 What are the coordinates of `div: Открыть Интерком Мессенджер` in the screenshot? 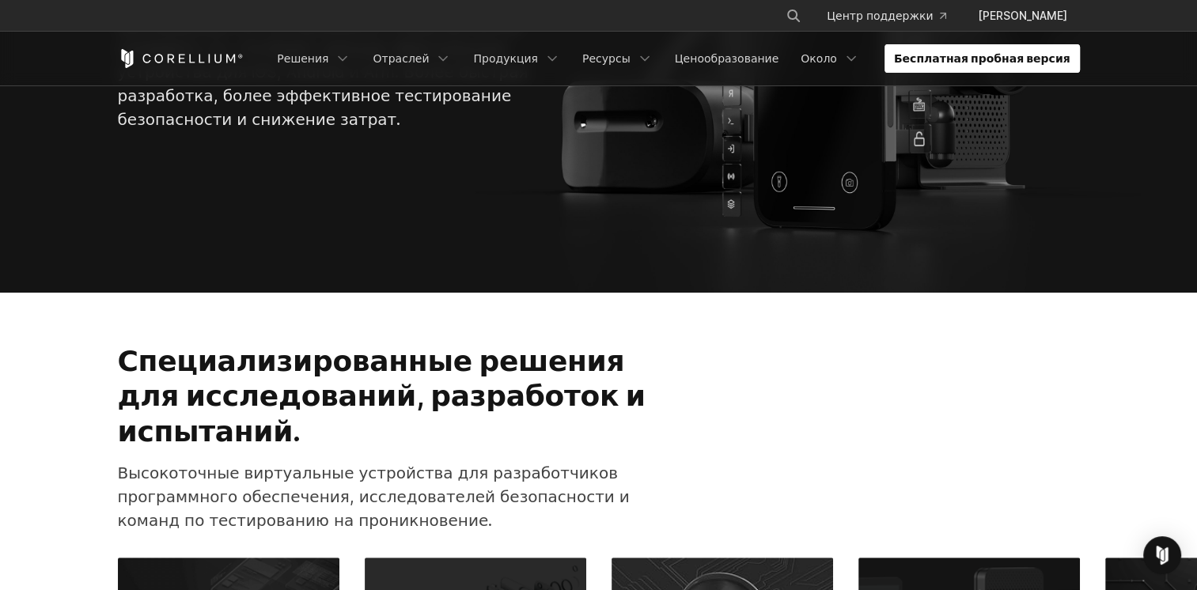 It's located at (1163, 556).